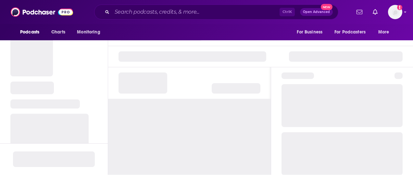 The width and height of the screenshot is (413, 193). I want to click on button: Show profile menu, so click(395, 12).